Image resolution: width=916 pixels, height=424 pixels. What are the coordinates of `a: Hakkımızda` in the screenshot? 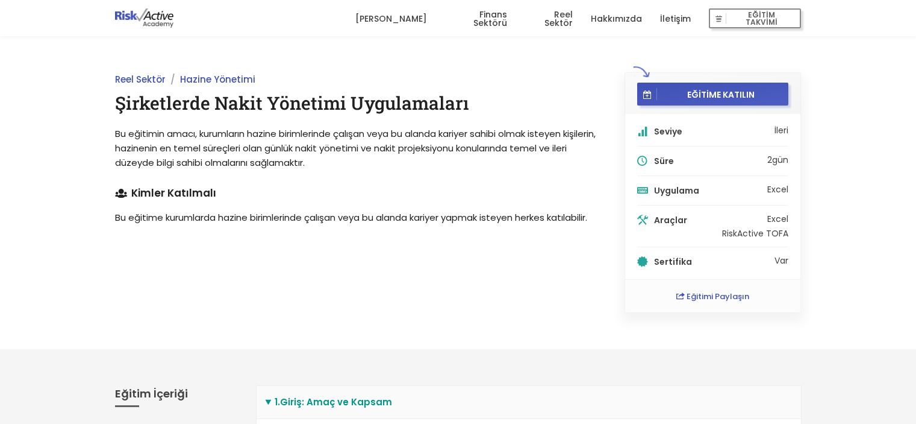 It's located at (616, 19).